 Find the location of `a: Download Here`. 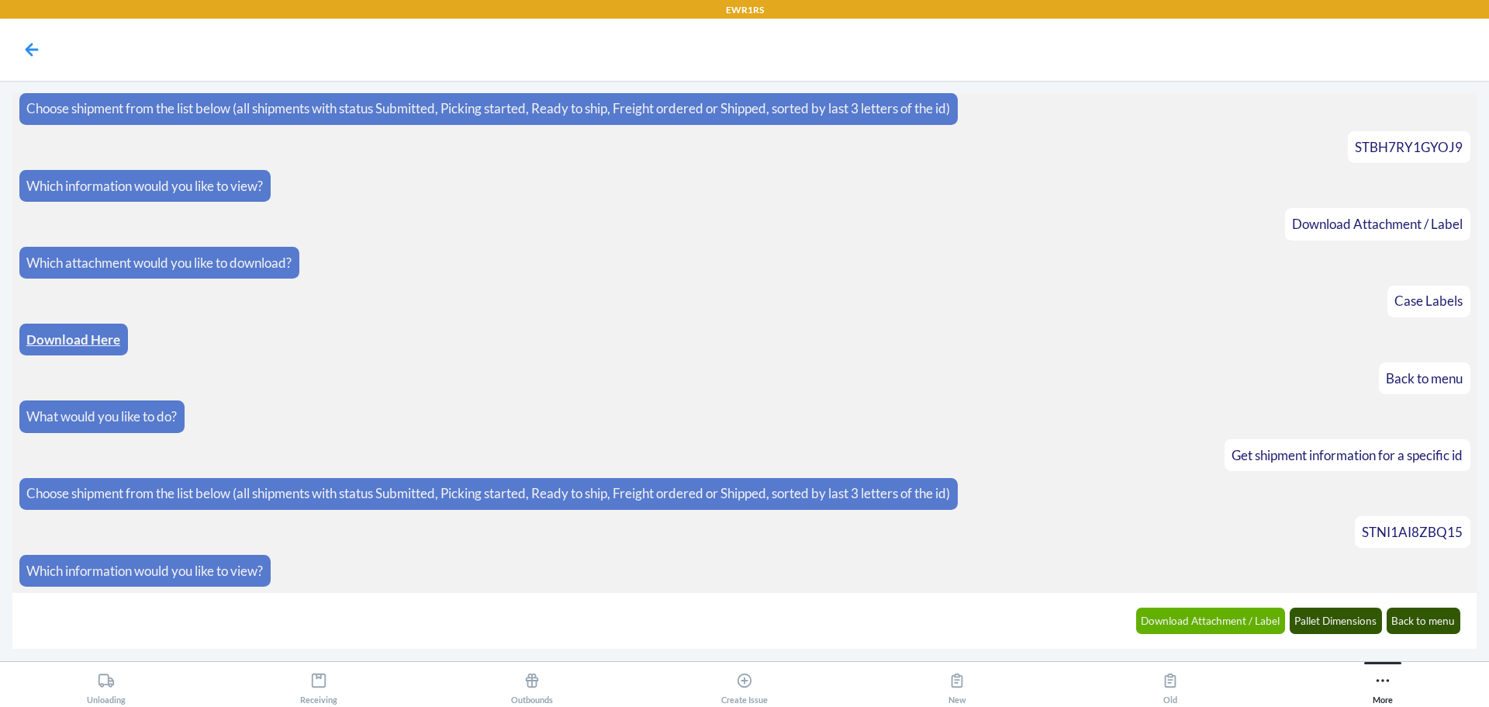

a: Download Here is located at coordinates (73, 339).